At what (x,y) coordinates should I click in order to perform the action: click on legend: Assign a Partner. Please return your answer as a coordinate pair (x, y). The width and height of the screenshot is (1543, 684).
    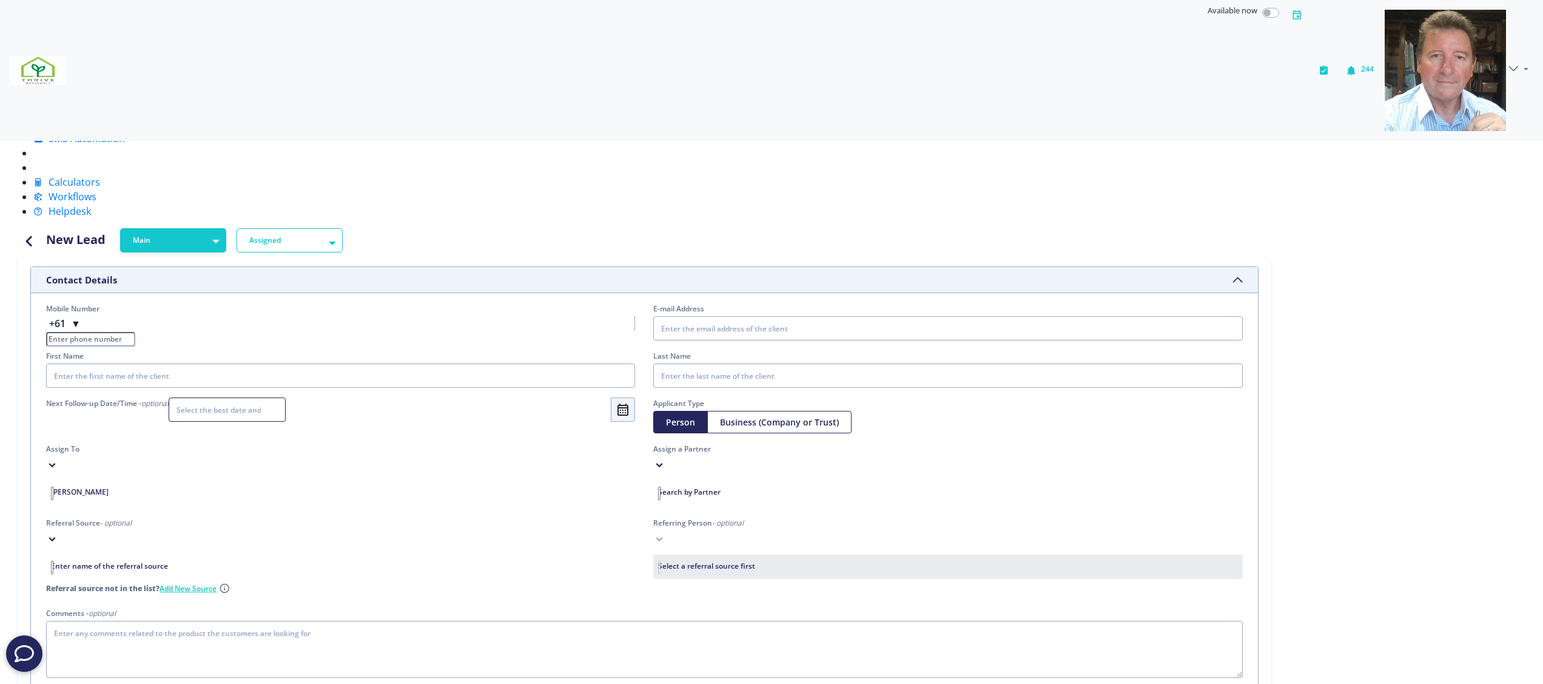
    Looking at the image, I should click on (947, 448).